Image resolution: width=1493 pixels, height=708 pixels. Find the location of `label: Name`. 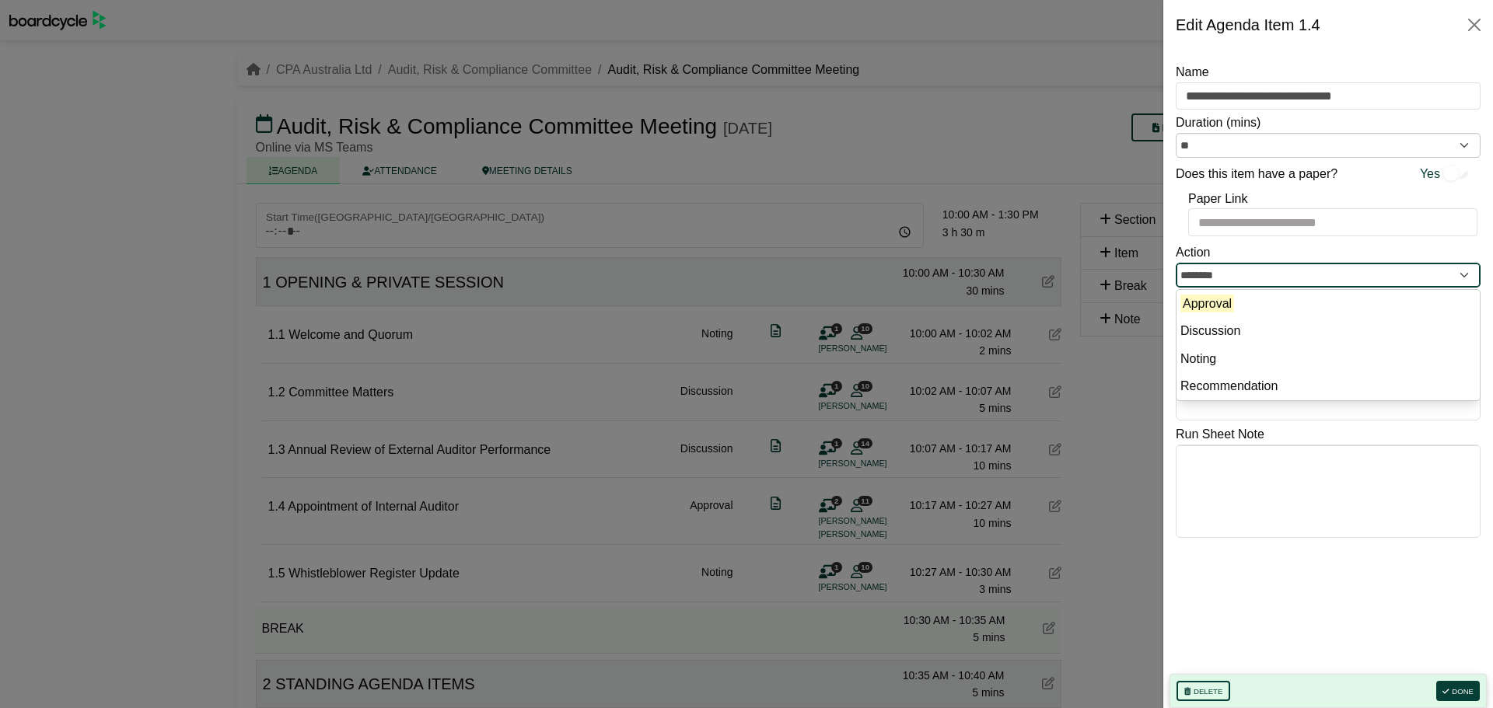

label: Name is located at coordinates (1192, 72).